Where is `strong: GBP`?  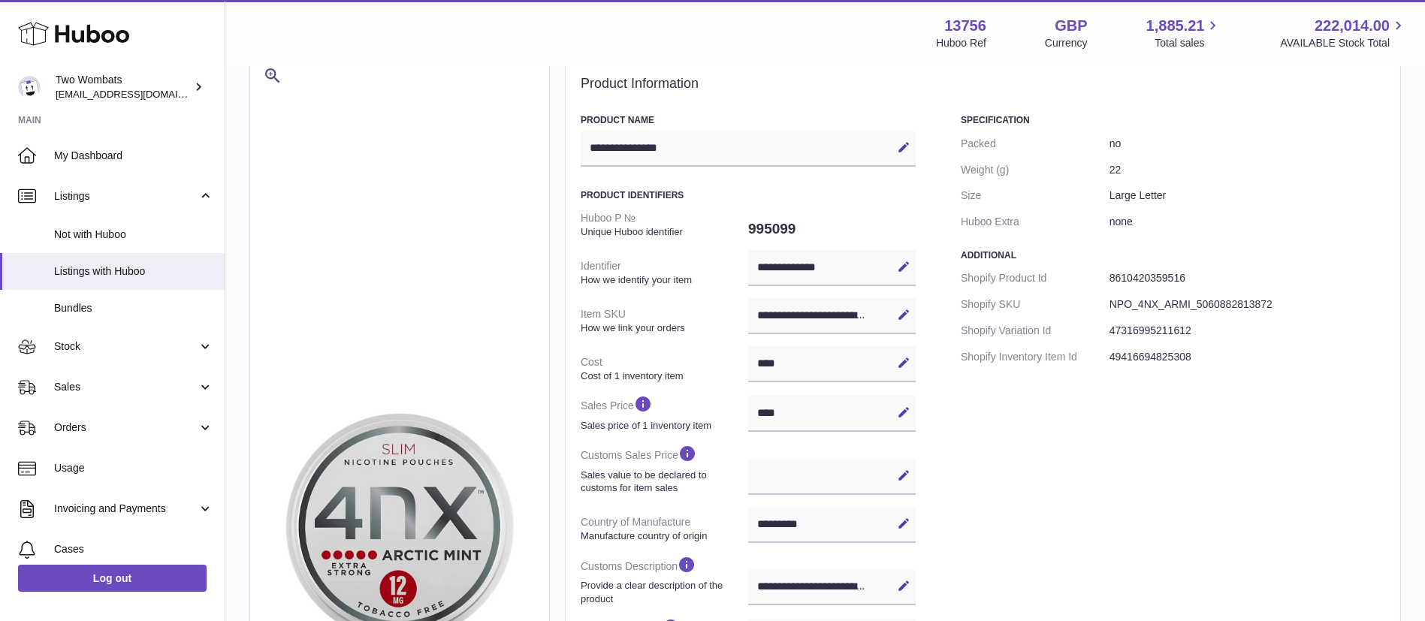 strong: GBP is located at coordinates (1071, 26).